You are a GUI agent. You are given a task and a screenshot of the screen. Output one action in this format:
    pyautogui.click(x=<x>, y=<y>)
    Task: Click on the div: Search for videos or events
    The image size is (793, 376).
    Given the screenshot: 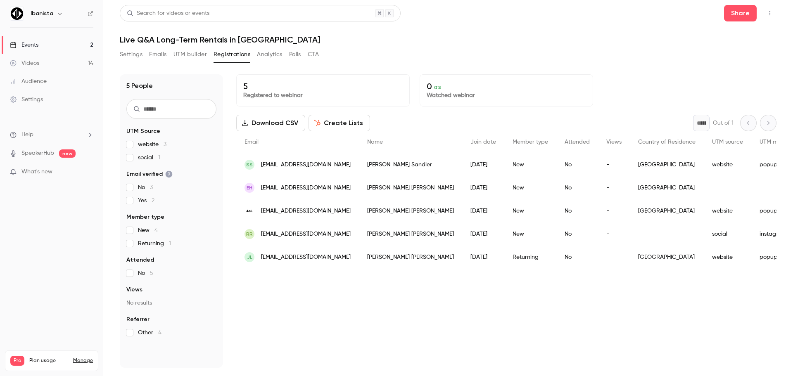 What is the action you would take?
    pyautogui.click(x=168, y=13)
    